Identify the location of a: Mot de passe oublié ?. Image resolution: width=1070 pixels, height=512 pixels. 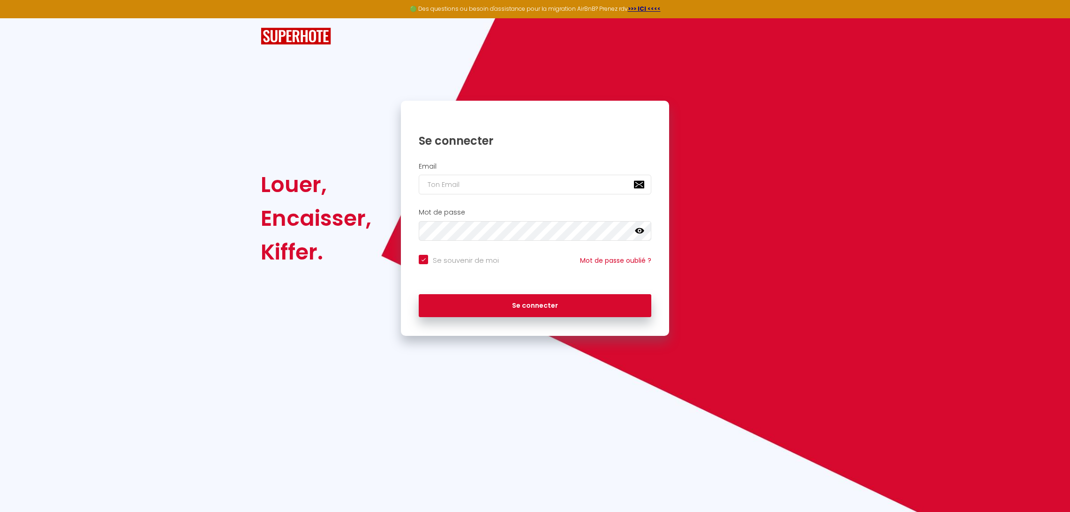
(615, 261).